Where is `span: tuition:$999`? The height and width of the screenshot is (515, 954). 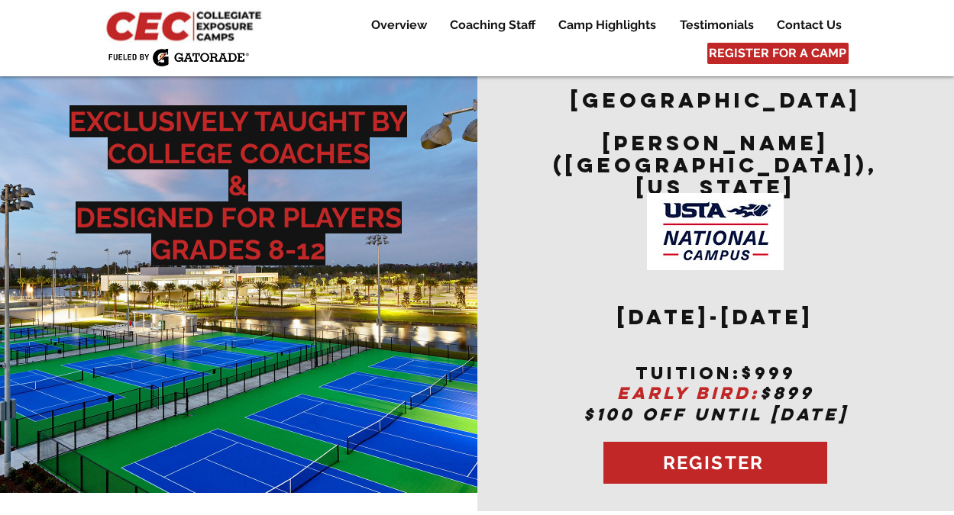 span: tuition:$999 is located at coordinates (715, 373).